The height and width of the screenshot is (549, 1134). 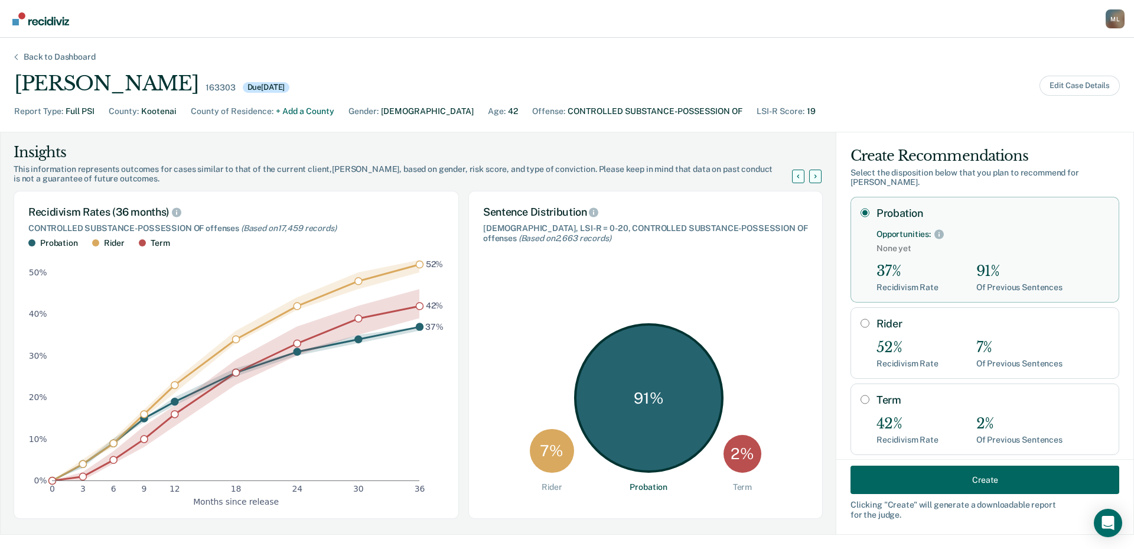 What do you see at coordinates (993, 248) in the screenshot?
I see `span: None yet` at bounding box center [993, 248].